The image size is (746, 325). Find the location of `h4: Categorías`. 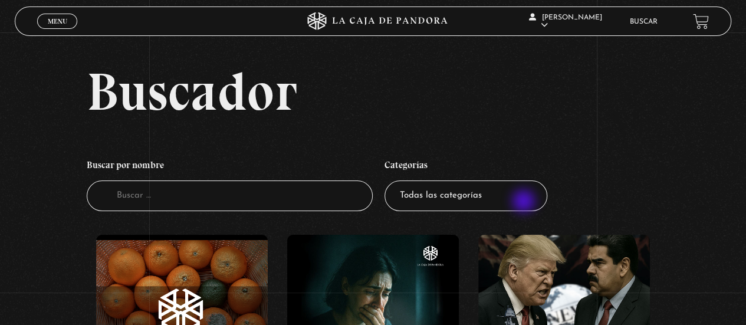

h4: Categorías is located at coordinates (466, 167).